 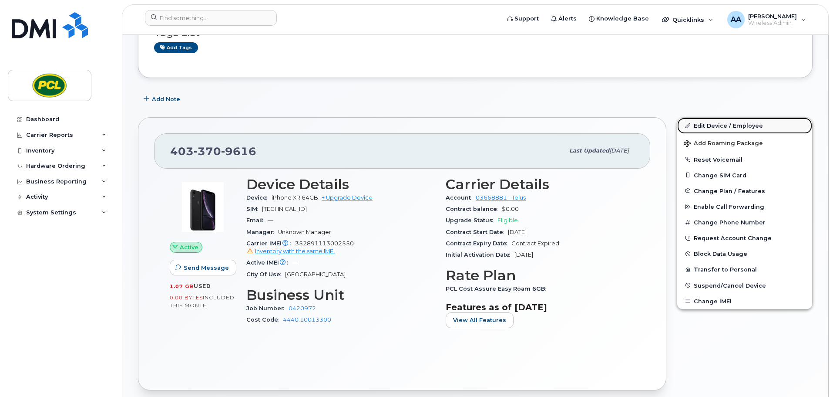 What do you see at coordinates (527, 19) in the screenshot?
I see `span: Support` at bounding box center [527, 19].